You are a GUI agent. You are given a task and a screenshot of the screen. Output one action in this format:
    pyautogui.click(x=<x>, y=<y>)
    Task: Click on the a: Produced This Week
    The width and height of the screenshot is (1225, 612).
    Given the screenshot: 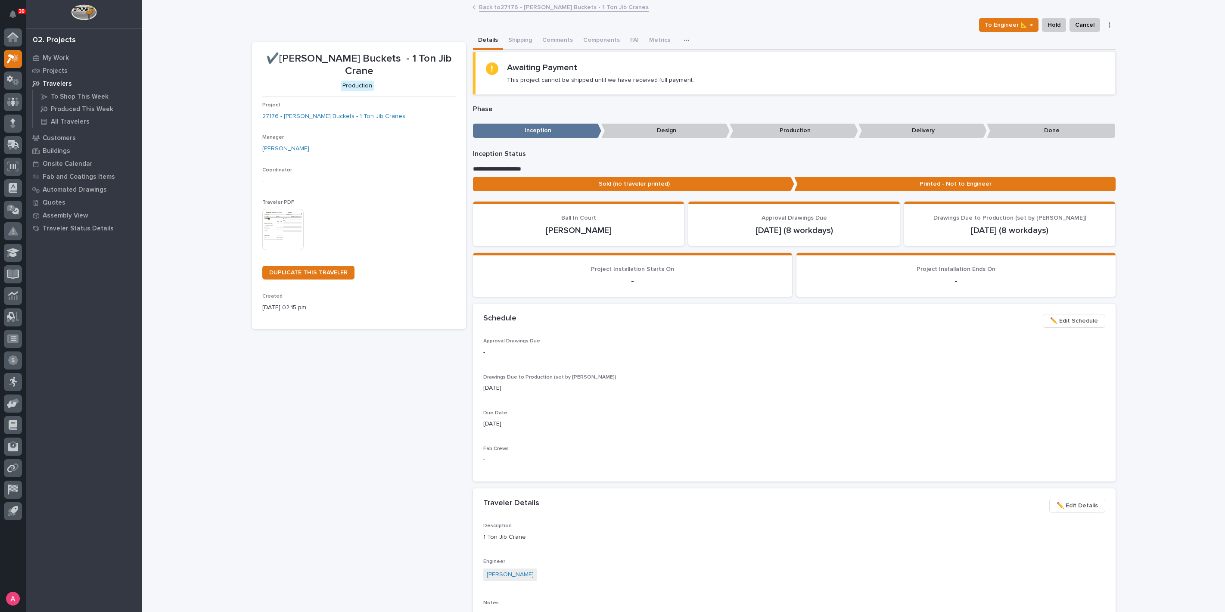 What is the action you would take?
    pyautogui.click(x=87, y=109)
    